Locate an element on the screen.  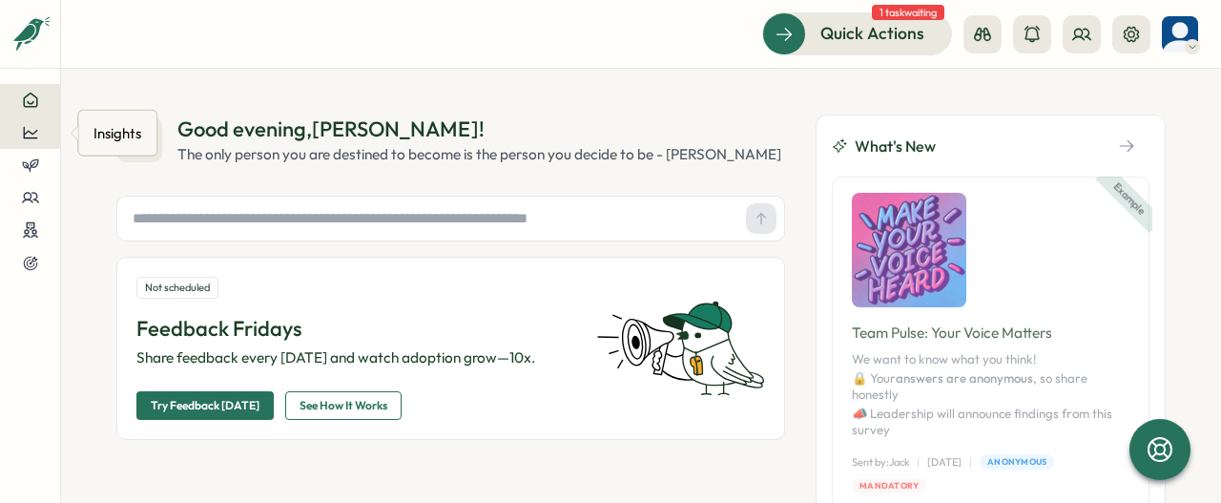
div: Not scheduled is located at coordinates (177, 287).